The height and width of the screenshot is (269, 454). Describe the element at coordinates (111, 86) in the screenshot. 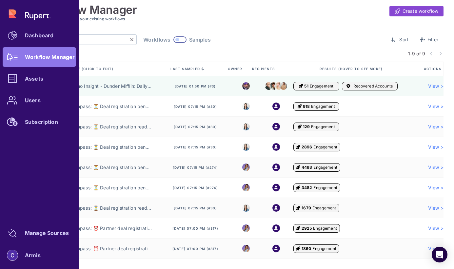

I see `a: Demo Insight - Dunder Mifflin: Daily Sales` at that location.